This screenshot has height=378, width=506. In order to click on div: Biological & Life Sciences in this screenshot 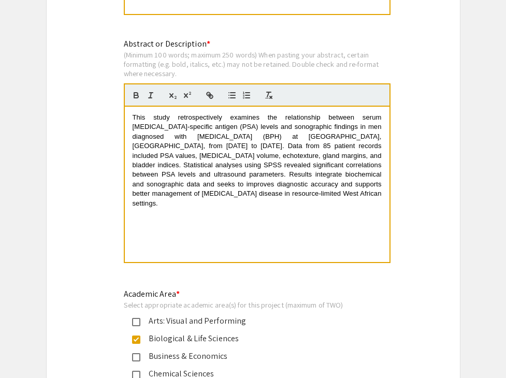, I will do `click(249, 339)`.